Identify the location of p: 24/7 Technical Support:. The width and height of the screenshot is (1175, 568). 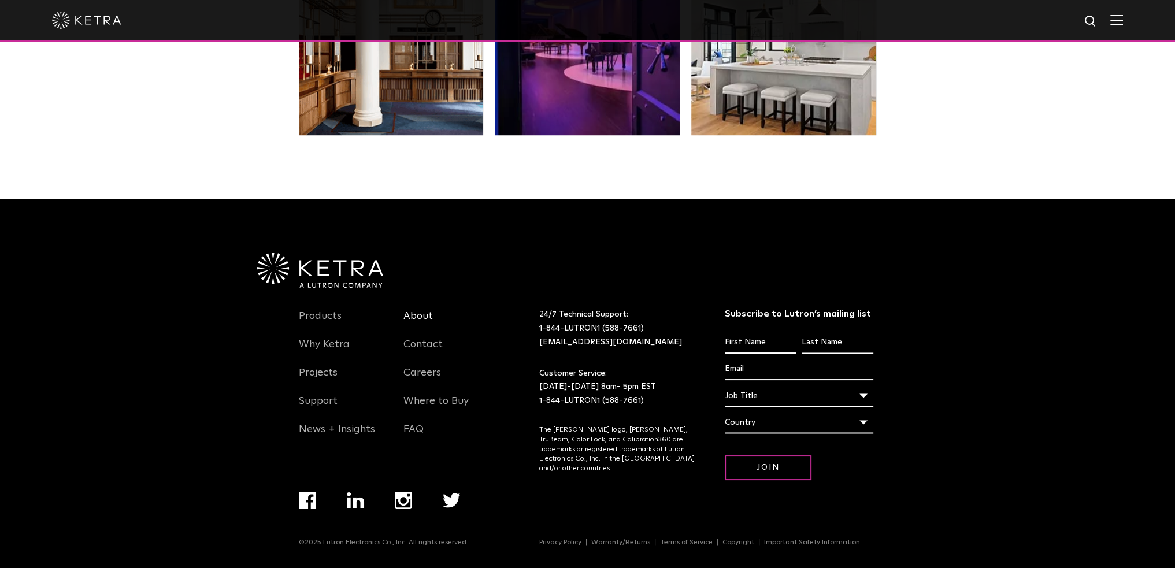
(617, 328).